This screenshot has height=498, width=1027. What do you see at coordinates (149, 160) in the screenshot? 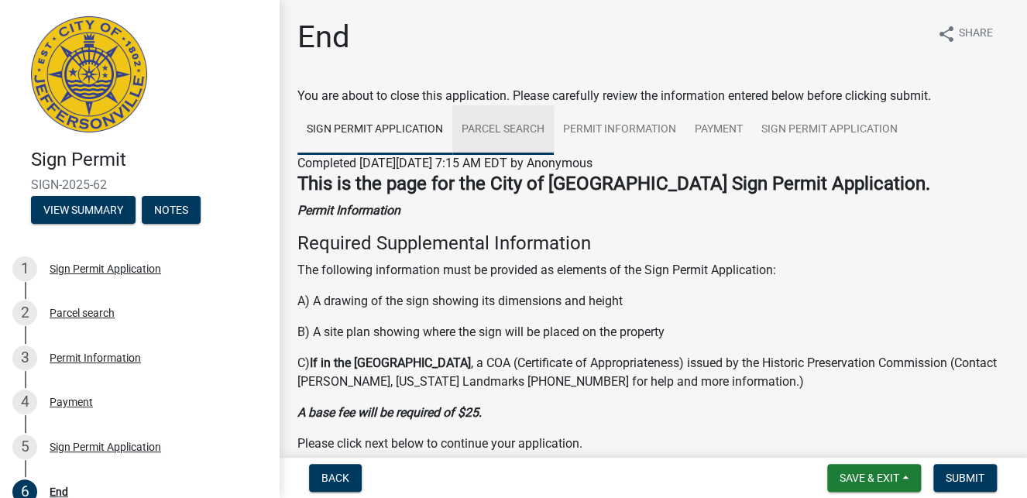
I see `h4: Sign Permit` at bounding box center [149, 160].